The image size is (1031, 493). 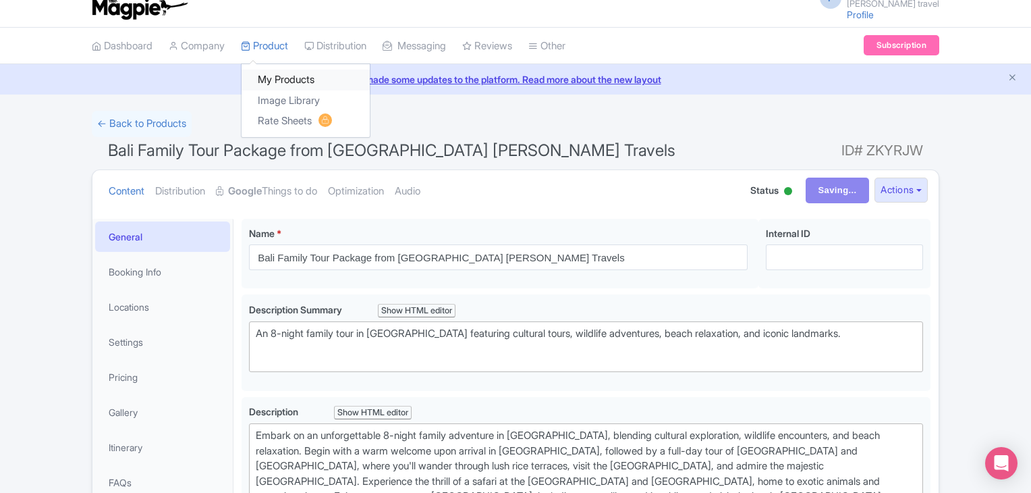 I want to click on button: Close announcement, so click(x=1012, y=78).